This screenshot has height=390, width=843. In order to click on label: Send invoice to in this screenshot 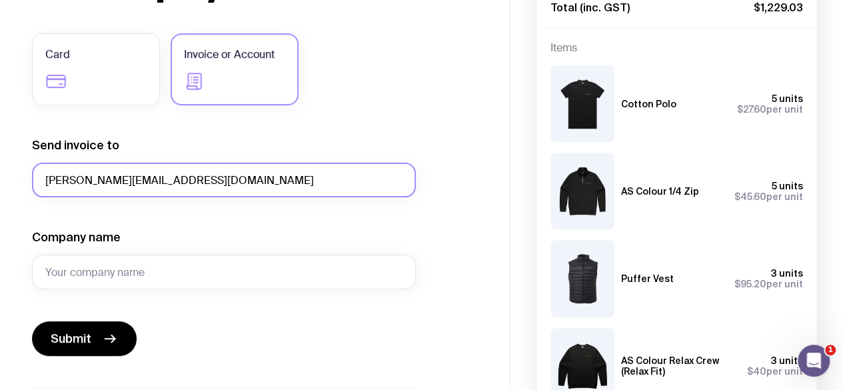, I will do `click(75, 145)`.